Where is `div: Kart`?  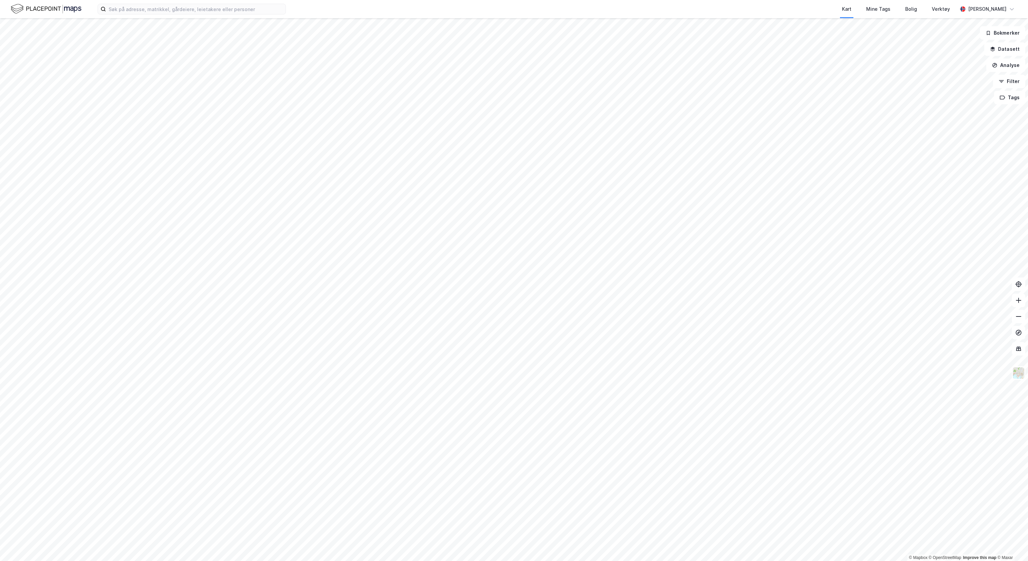
div: Kart is located at coordinates (847, 9).